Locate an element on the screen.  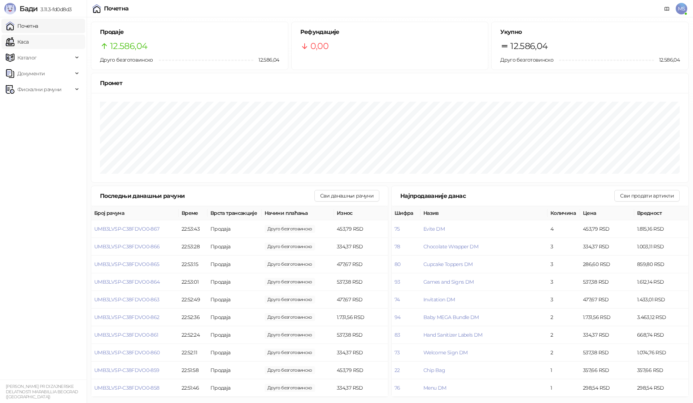
span: Invitation DM is located at coordinates (439, 300).